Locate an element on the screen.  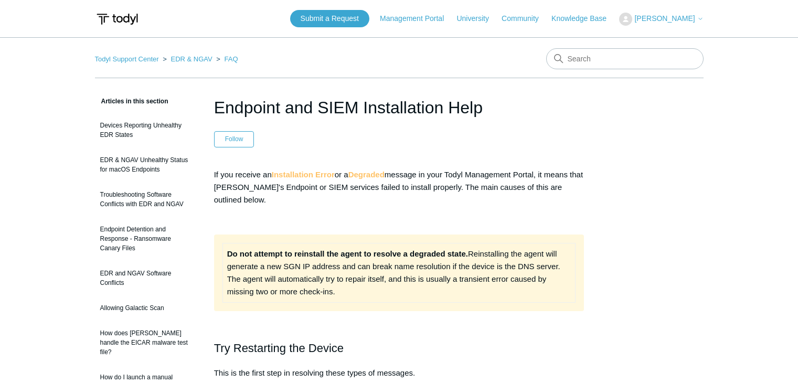
a: University is located at coordinates (477, 18).